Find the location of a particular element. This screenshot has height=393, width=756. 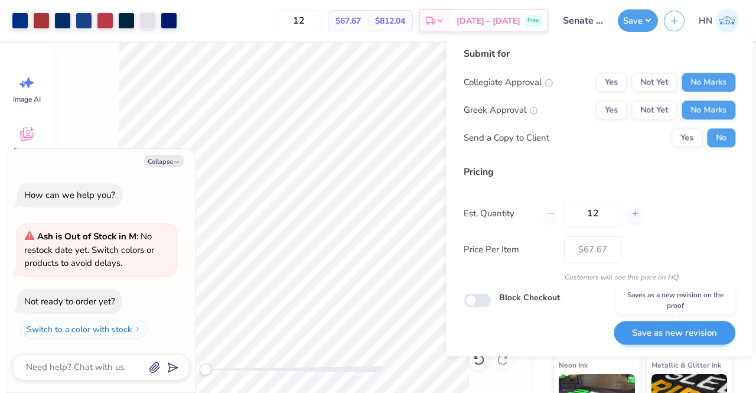

span: Image AI is located at coordinates (27, 99).